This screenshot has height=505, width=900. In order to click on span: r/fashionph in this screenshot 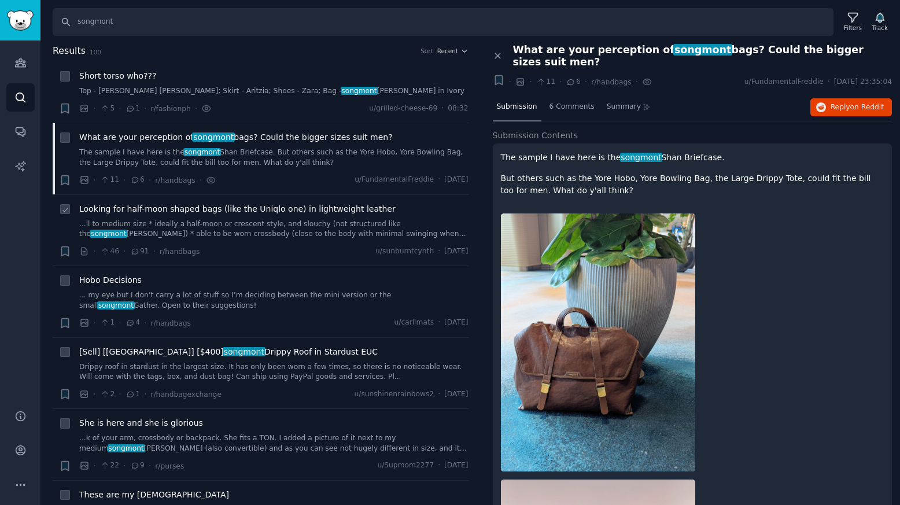, I will do `click(170, 109)`.